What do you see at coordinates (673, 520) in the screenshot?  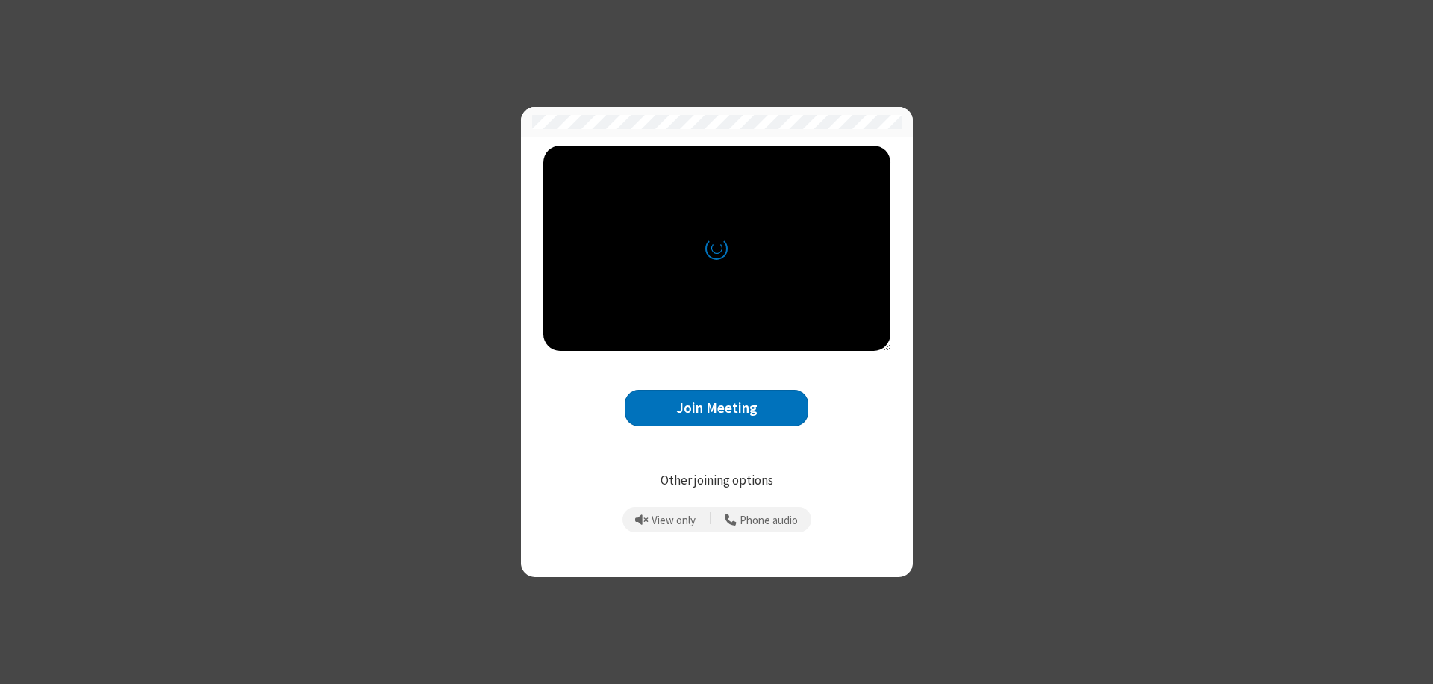 I see `span: View only` at bounding box center [673, 520].